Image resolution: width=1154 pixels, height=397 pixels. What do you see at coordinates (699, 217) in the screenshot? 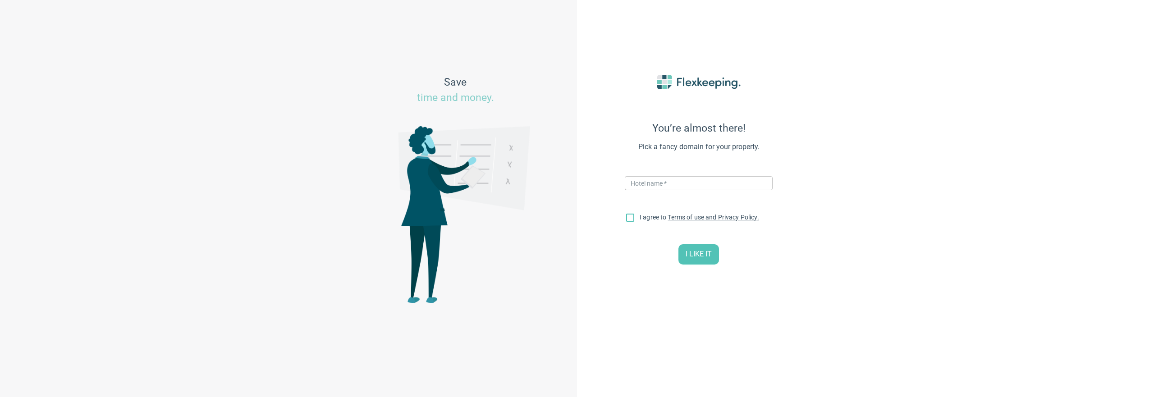
I see `span: I agree to` at bounding box center [699, 217].